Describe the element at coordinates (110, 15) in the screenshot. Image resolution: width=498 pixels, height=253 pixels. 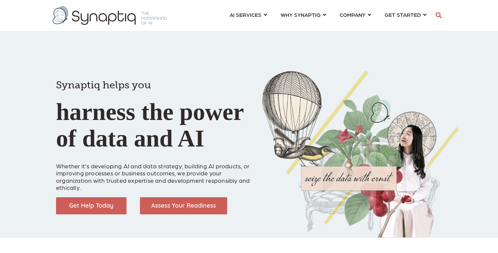
I see `img: synaptiq logo-1` at that location.